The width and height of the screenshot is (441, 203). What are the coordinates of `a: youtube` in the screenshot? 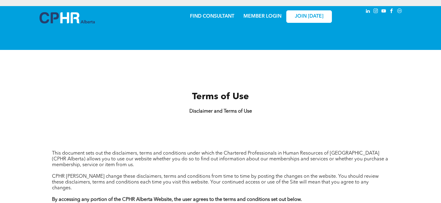 It's located at (384, 12).